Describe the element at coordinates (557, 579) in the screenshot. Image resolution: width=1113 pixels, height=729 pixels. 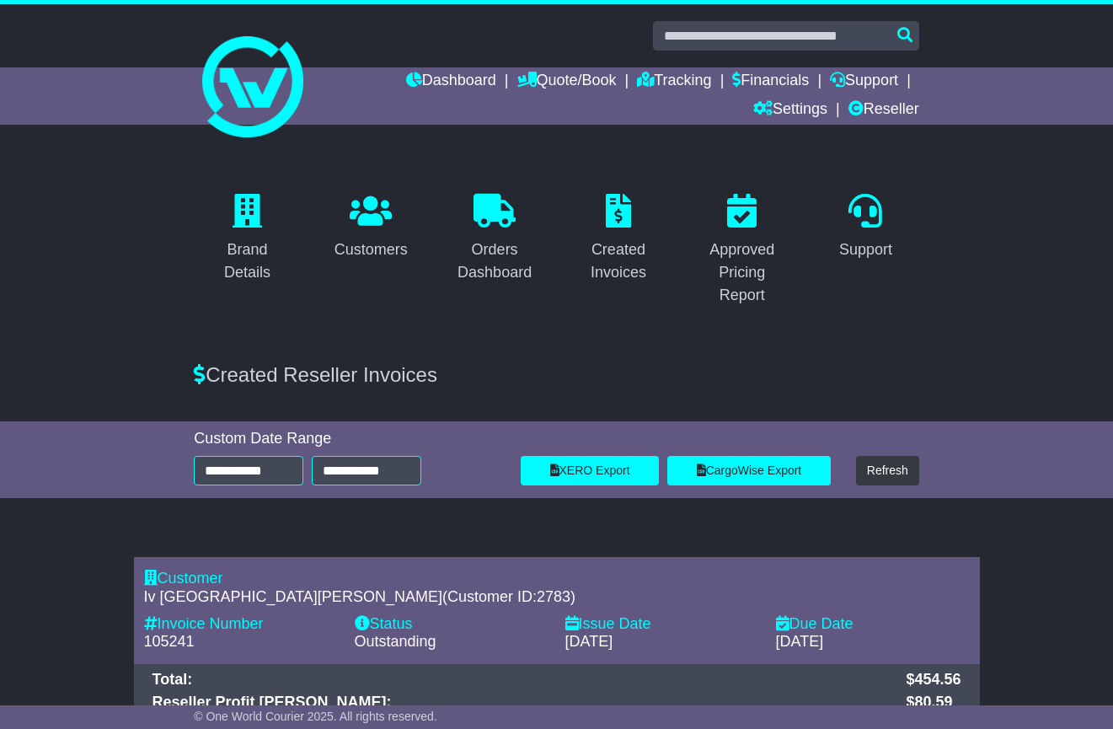
I see `div: Customer` at that location.